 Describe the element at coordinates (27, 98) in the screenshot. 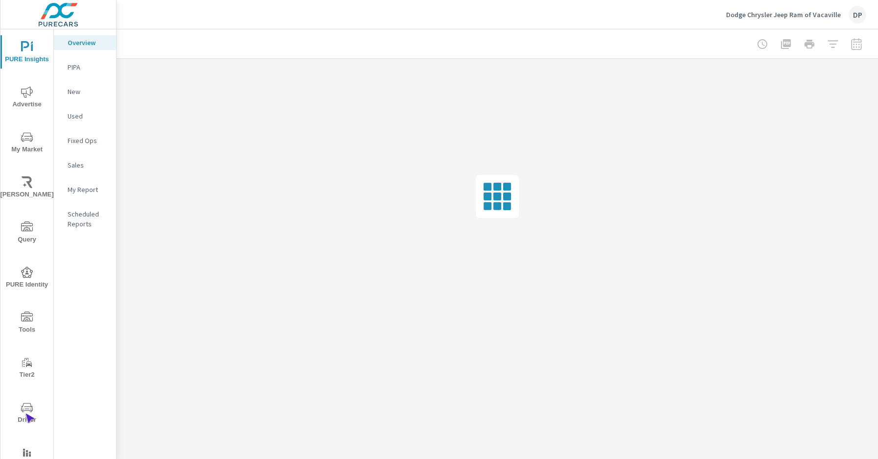

I see `span: Advertise` at that location.